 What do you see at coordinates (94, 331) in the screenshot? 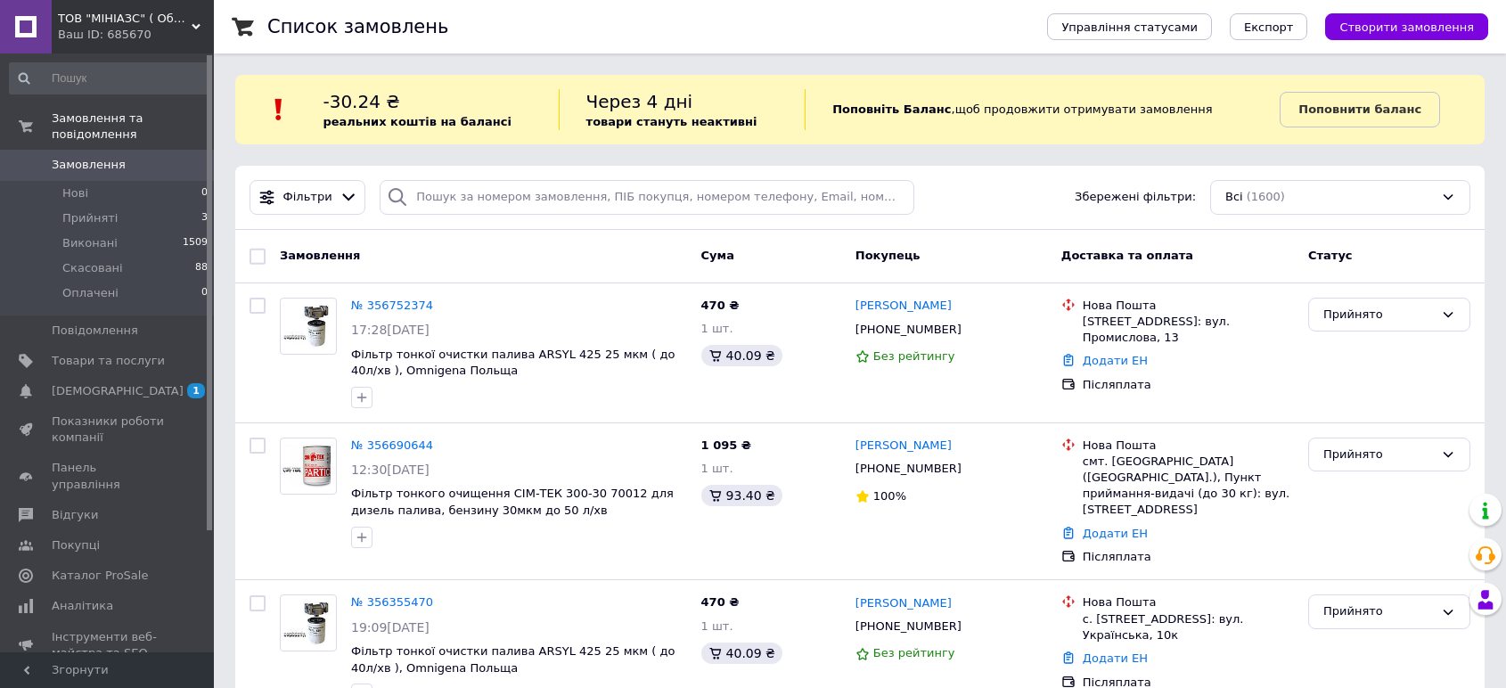
I see `span: Повідомлення` at bounding box center [94, 331].